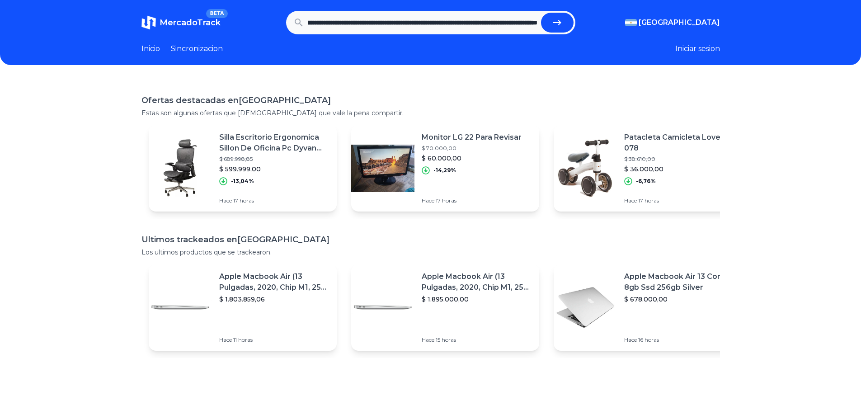 Image resolution: width=861 pixels, height=405 pixels. I want to click on a: Featured imageApple Macbook Air 13 Core I5 8gb Ssd 256gb Silver$ 678.000,00Hace 16 horas, so click(647, 307).